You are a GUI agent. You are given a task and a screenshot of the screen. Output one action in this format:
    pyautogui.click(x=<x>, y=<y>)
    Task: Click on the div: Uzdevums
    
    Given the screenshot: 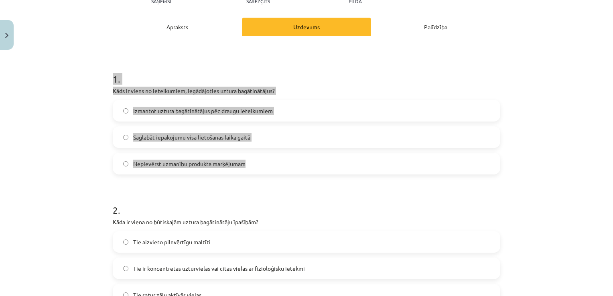 What is the action you would take?
    pyautogui.click(x=307, y=26)
    